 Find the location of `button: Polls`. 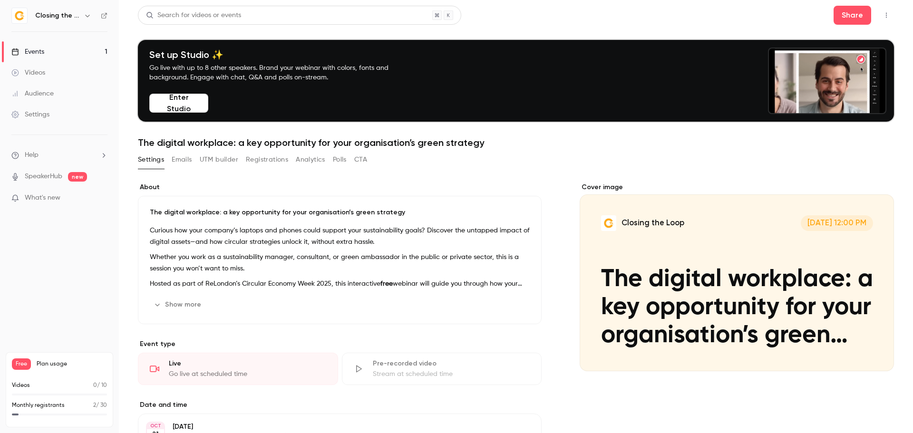

button: Polls is located at coordinates (339, 160).